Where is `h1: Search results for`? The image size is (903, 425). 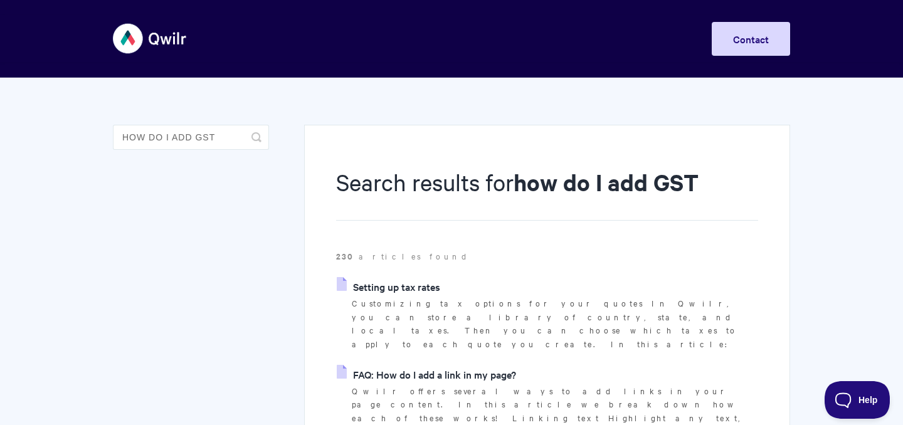 h1: Search results for is located at coordinates (547, 193).